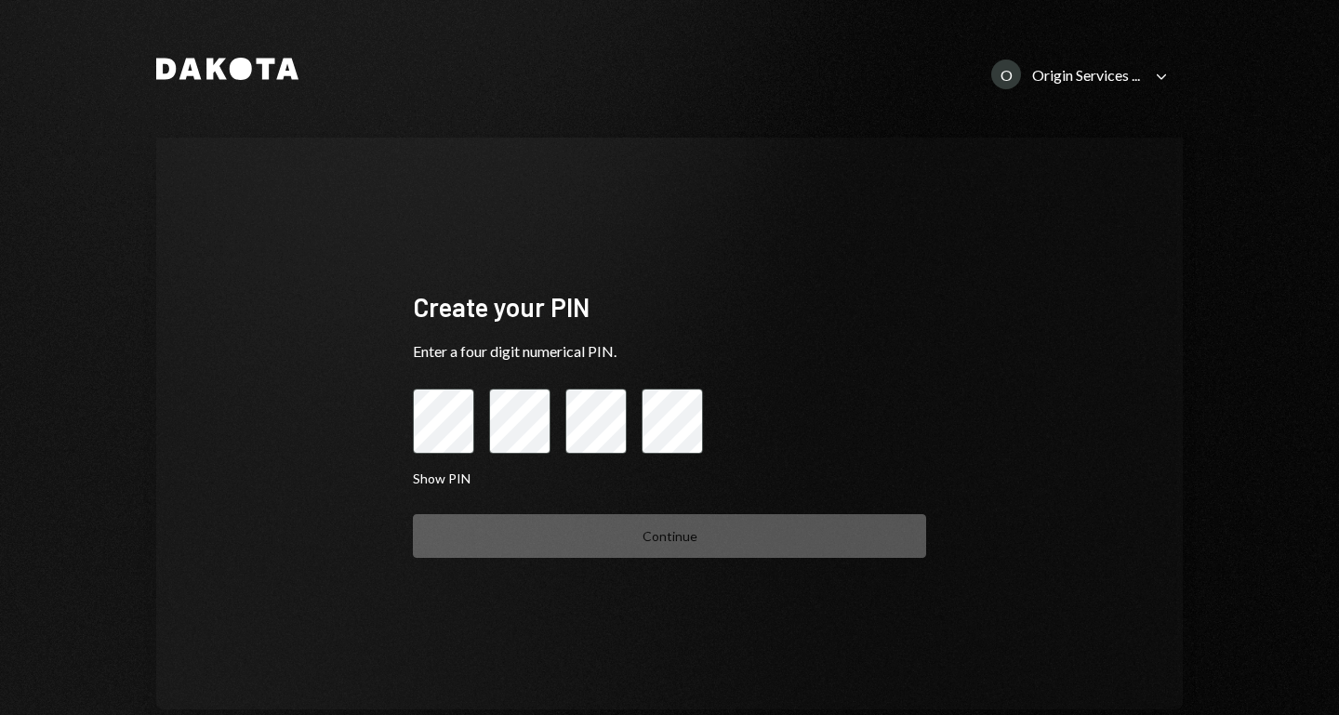  Describe the element at coordinates (669, 307) in the screenshot. I see `div: Create your PIN` at that location.